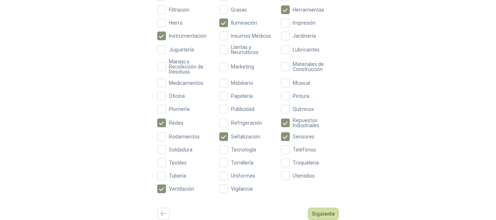 Image resolution: width=496 pixels, height=220 pixels. What do you see at coordinates (242, 83) in the screenshot?
I see `span: Mobiliario` at bounding box center [242, 83].